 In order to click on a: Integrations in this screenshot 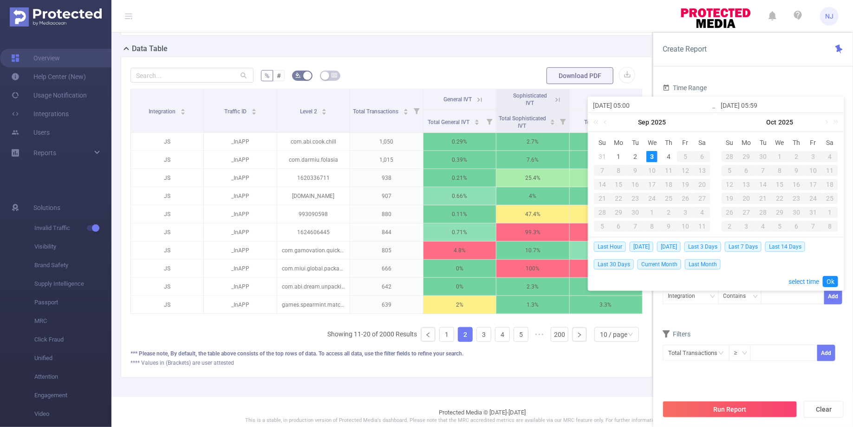, I will do `click(40, 114)`.